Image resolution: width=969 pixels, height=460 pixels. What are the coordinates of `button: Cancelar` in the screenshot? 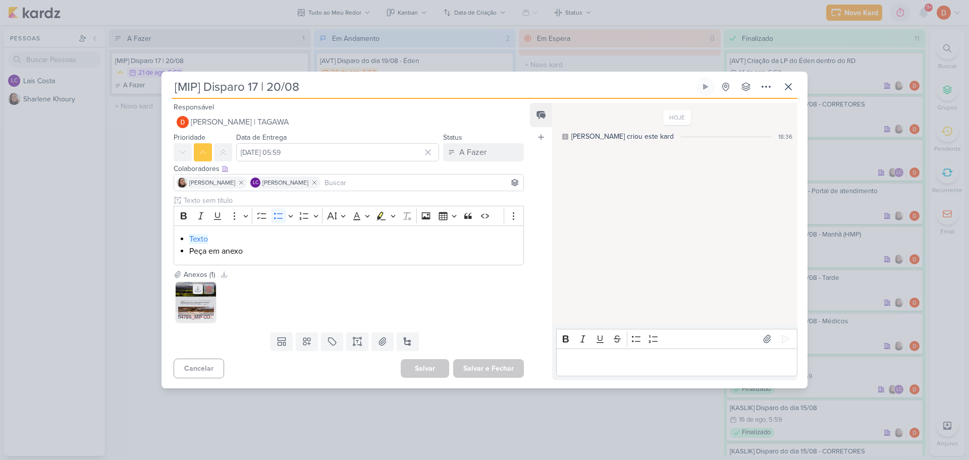 It's located at (199, 368).